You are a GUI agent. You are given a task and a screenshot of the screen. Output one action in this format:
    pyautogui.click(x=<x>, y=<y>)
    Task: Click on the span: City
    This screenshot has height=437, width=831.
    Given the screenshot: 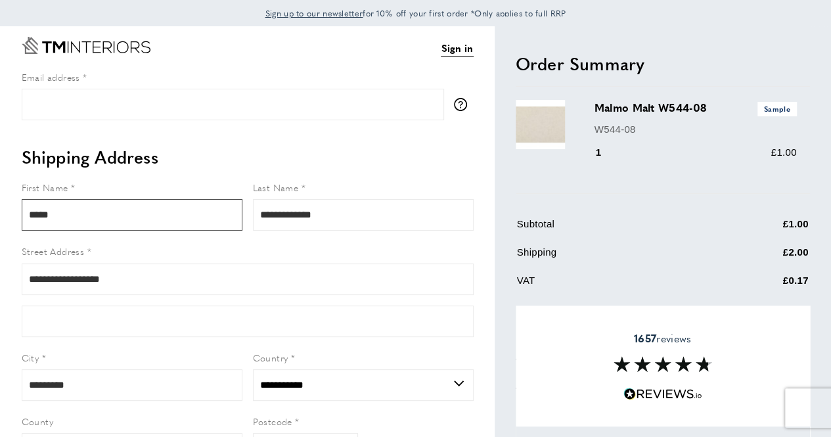 What is the action you would take?
    pyautogui.click(x=30, y=357)
    